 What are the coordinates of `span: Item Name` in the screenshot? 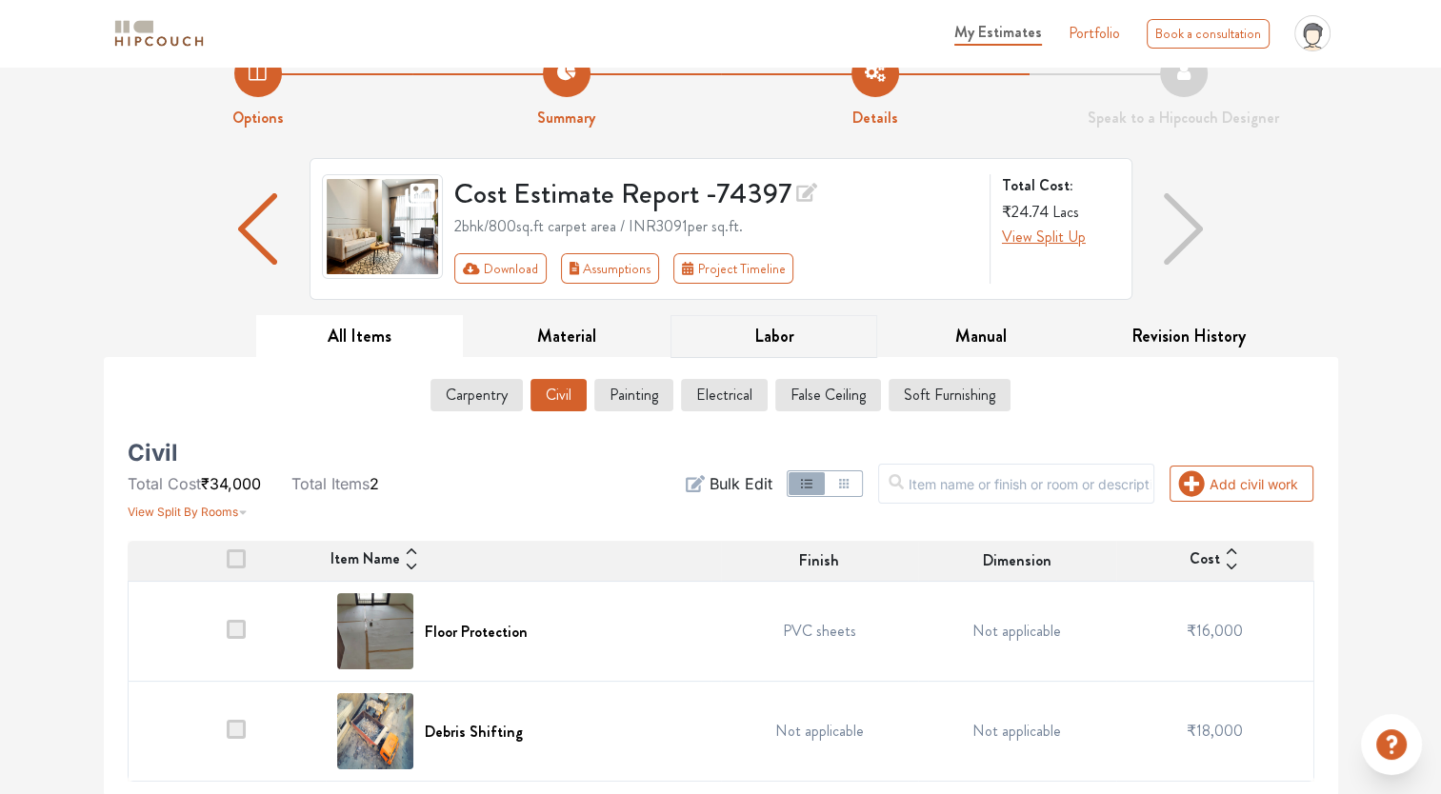 It's located at (365, 561).